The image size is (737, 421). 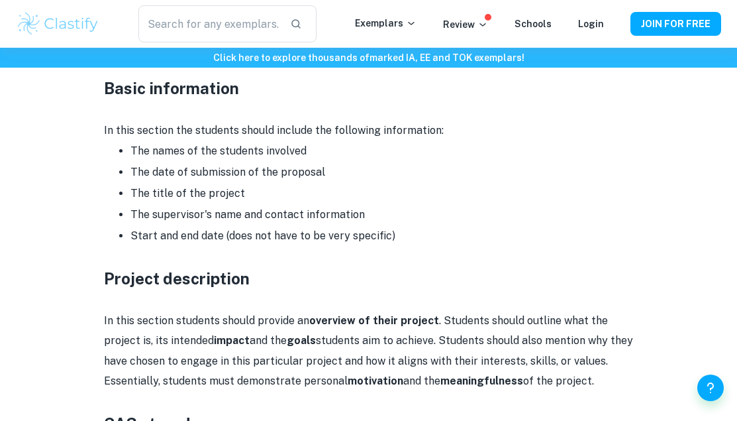 I want to click on p: Review, so click(x=466, y=25).